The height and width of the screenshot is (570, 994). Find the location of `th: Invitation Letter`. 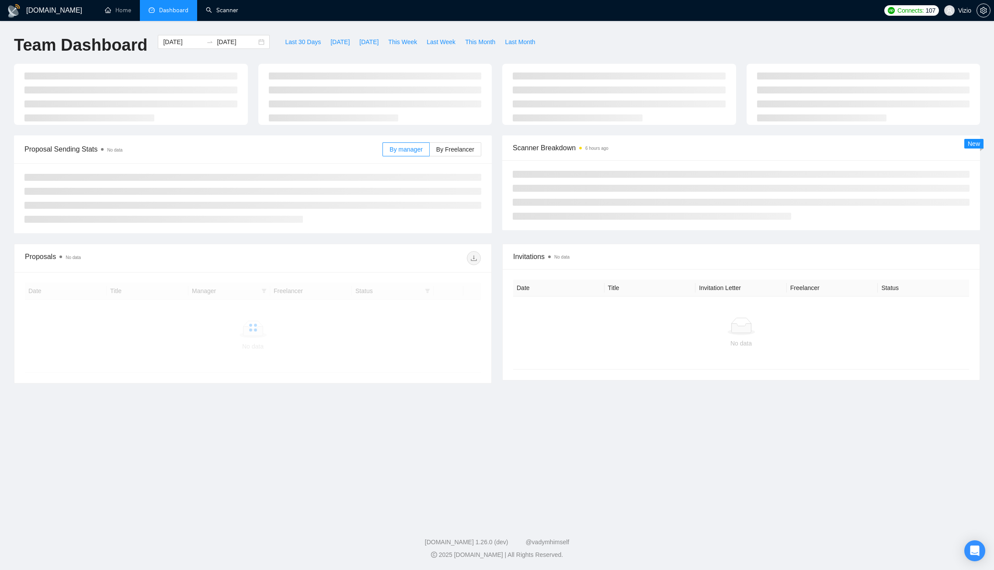

th: Invitation Letter is located at coordinates (741, 288).